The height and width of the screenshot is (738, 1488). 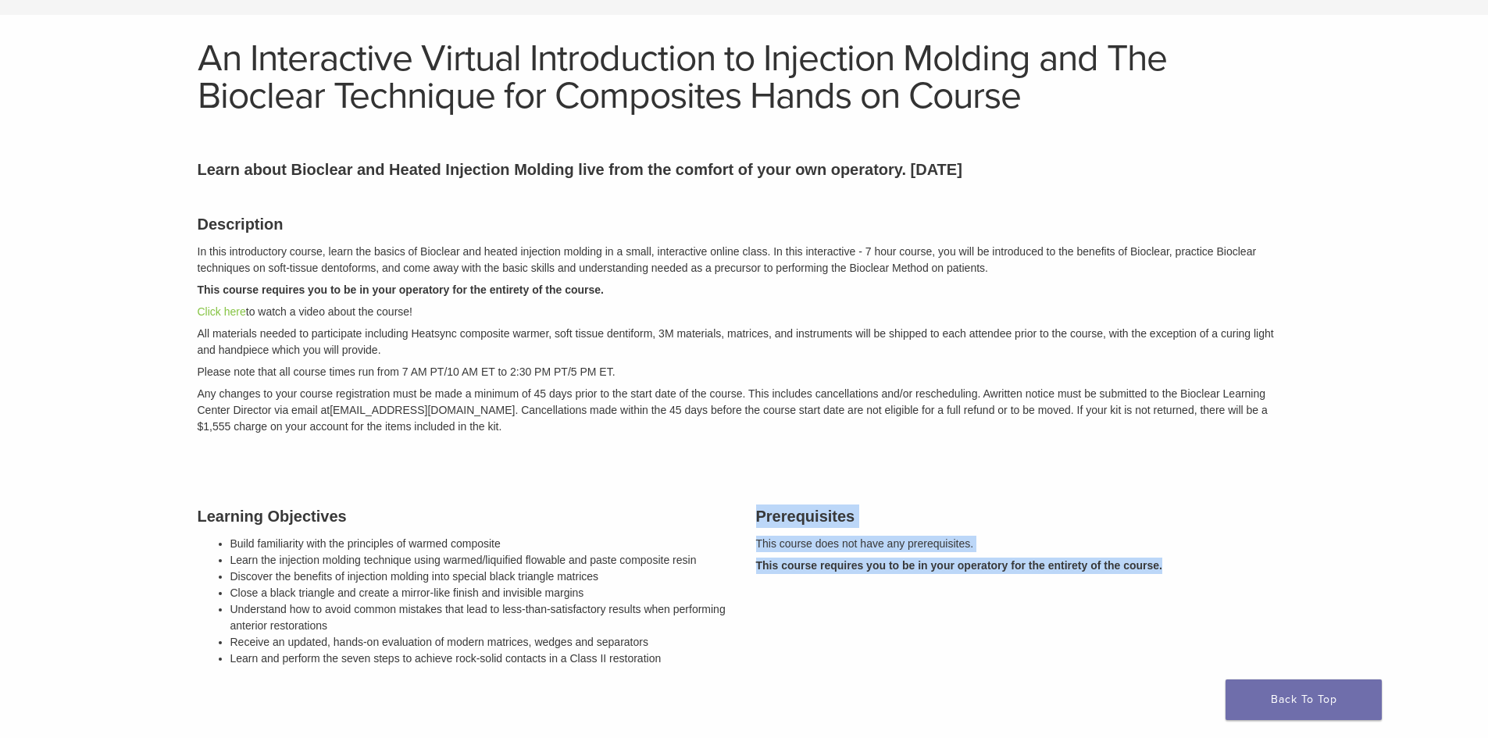 I want to click on li: Learn the injection molding technique using warmed/liquified flowable and paste composite resin, so click(x=481, y=560).